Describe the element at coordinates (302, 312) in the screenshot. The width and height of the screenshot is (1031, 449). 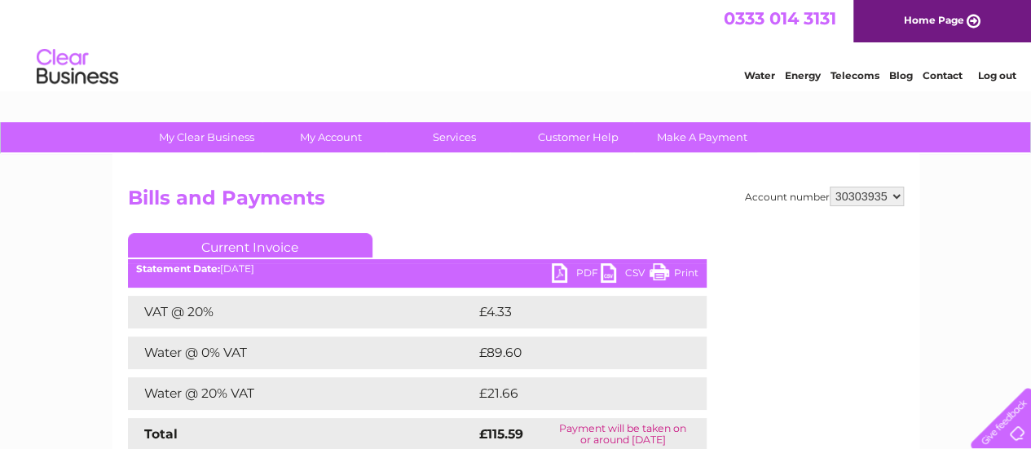
I see `td: VAT @ 20%` at that location.